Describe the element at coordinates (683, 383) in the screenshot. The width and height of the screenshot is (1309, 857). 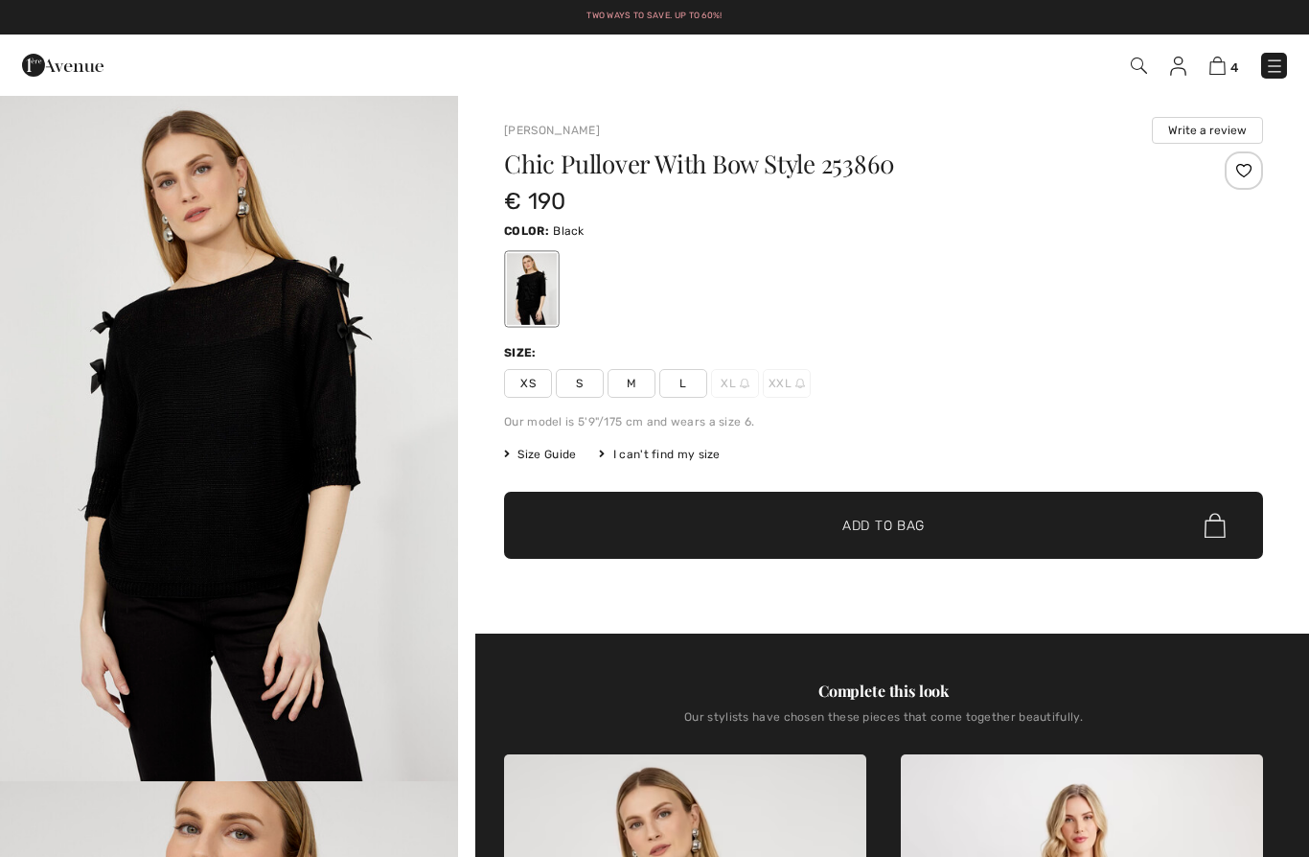
I see `span: L` at that location.